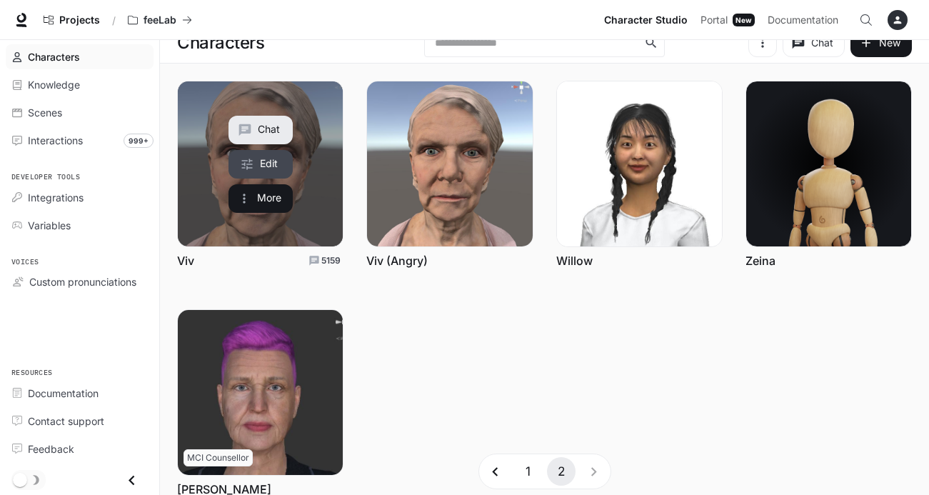 The height and width of the screenshot is (495, 929). Describe the element at coordinates (49, 225) in the screenshot. I see `span: Variables` at that location.